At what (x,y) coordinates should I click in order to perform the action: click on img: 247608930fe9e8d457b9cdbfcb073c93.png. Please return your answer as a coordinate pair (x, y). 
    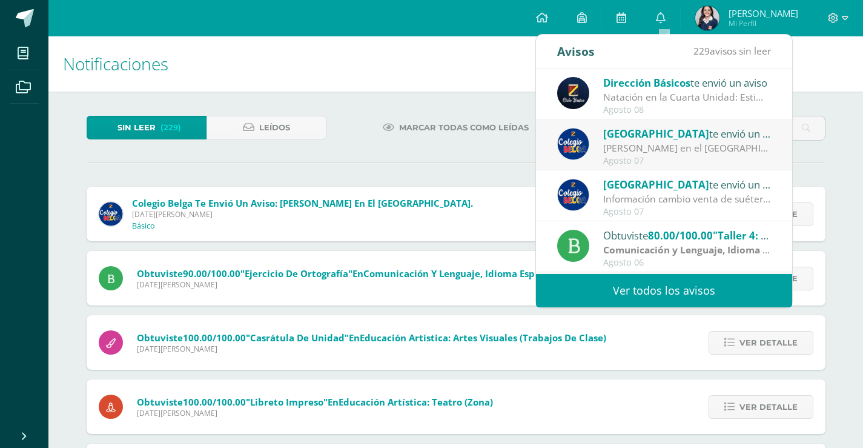
    Looking at the image, I should click on (707, 18).